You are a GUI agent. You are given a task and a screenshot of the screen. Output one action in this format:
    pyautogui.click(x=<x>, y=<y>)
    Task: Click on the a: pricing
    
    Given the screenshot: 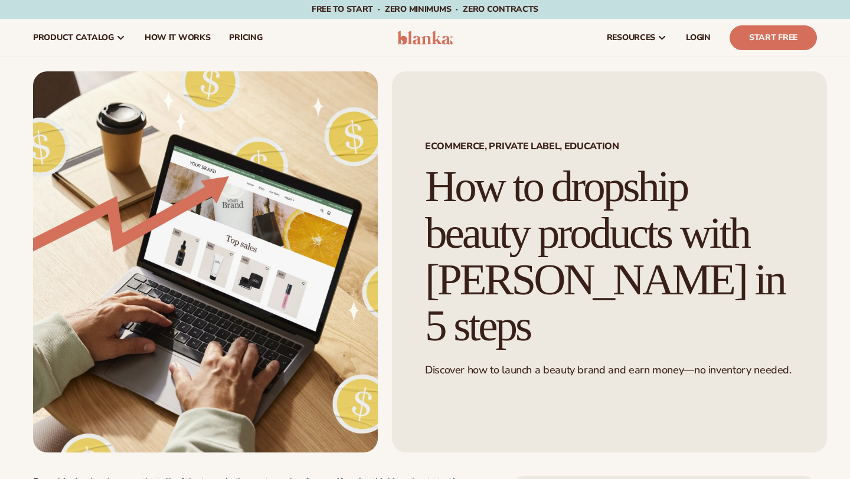 What is the action you would take?
    pyautogui.click(x=246, y=38)
    